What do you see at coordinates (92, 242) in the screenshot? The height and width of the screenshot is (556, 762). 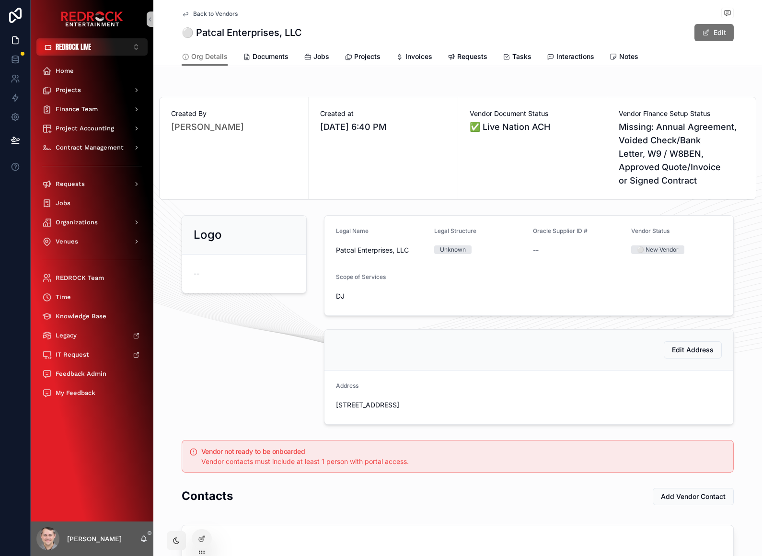 I see `a: Venues` at bounding box center [92, 242].